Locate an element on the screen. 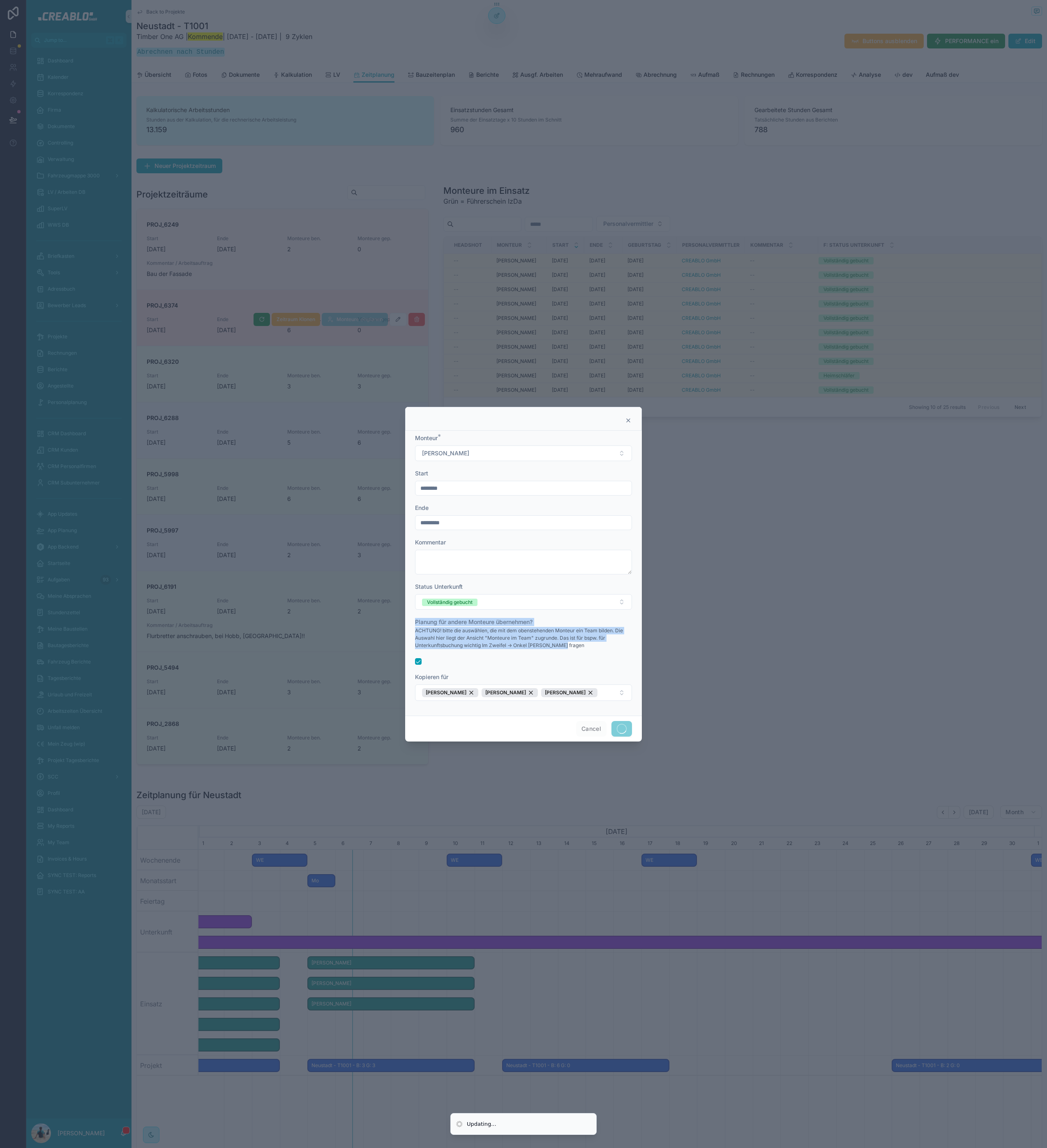  span: Status Unterkunft is located at coordinates (439, 586).